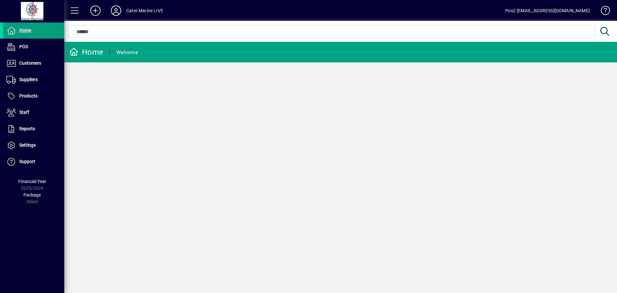 This screenshot has width=617, height=293. Describe the element at coordinates (23, 47) in the screenshot. I see `span: POS` at that location.